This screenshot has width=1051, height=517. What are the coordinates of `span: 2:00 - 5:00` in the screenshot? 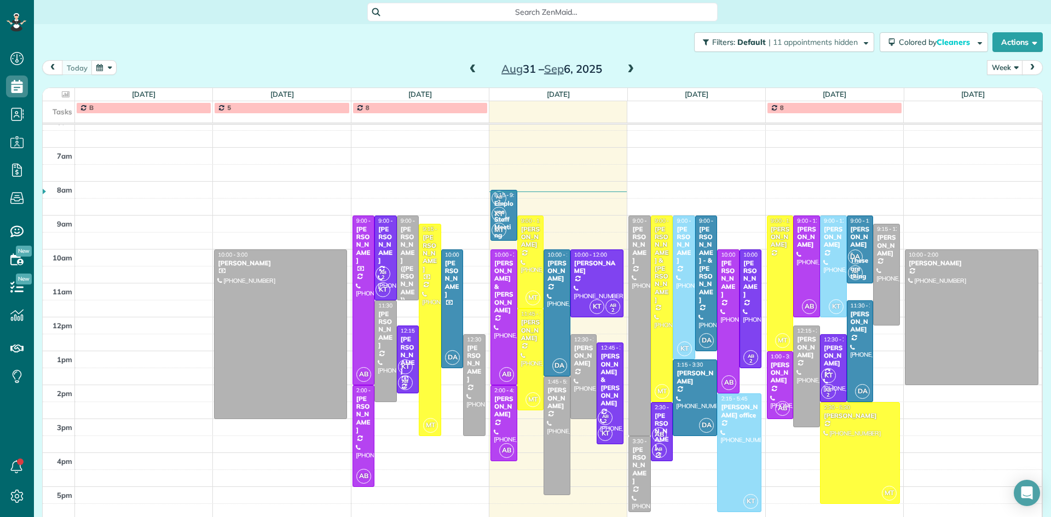 It's located at (370, 390).